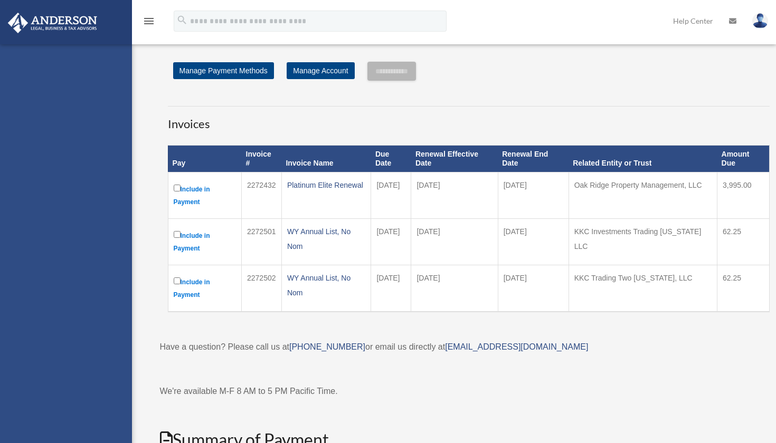  I want to click on a: menu, so click(149, 23).